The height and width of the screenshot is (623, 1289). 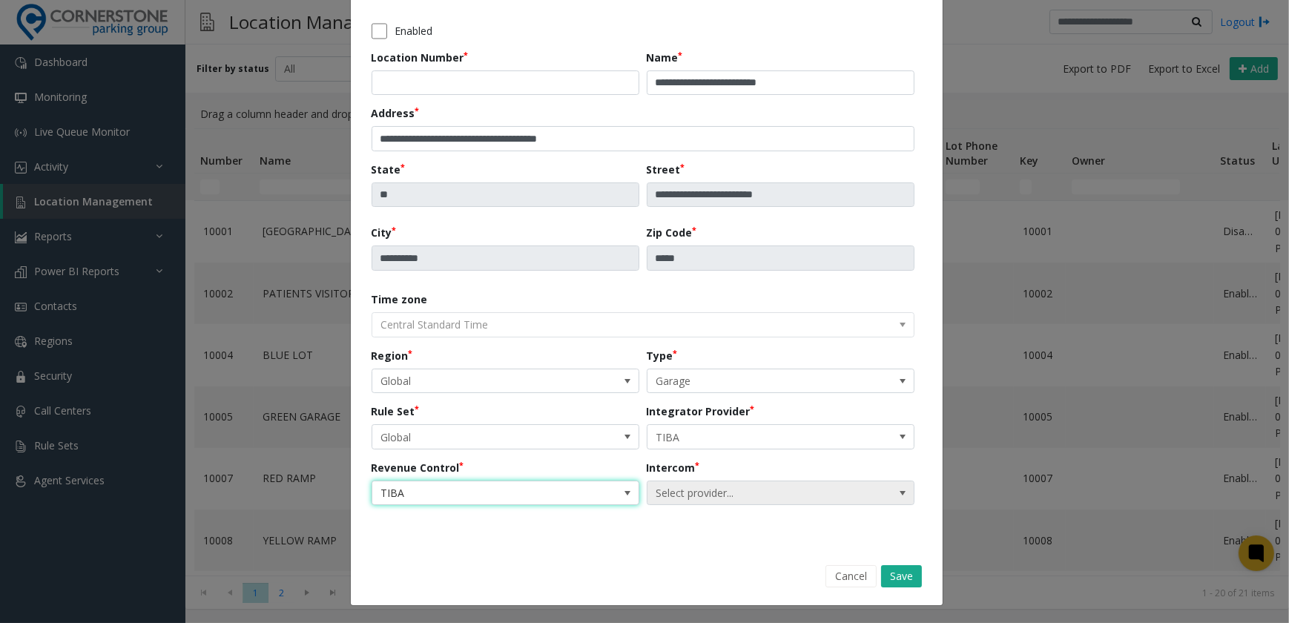 I want to click on label: Rule Set, so click(x=395, y=411).